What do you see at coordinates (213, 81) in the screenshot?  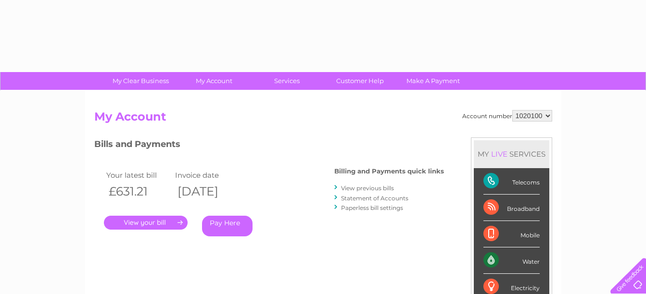 I see `a: My Account` at bounding box center [213, 81].